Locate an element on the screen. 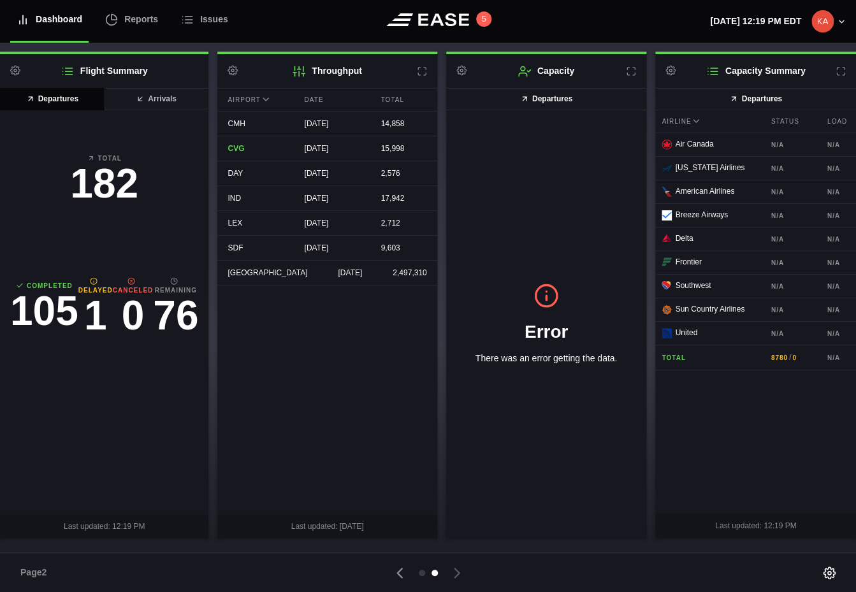 This screenshot has width=856, height=592. div: CMH is located at coordinates (250, 124).